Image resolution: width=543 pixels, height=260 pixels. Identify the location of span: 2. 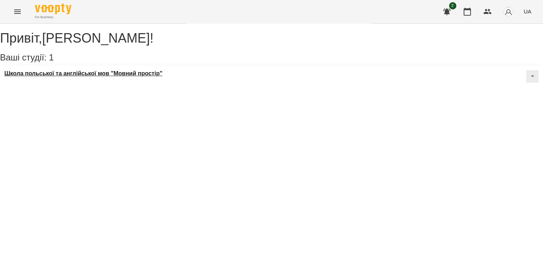
(453, 6).